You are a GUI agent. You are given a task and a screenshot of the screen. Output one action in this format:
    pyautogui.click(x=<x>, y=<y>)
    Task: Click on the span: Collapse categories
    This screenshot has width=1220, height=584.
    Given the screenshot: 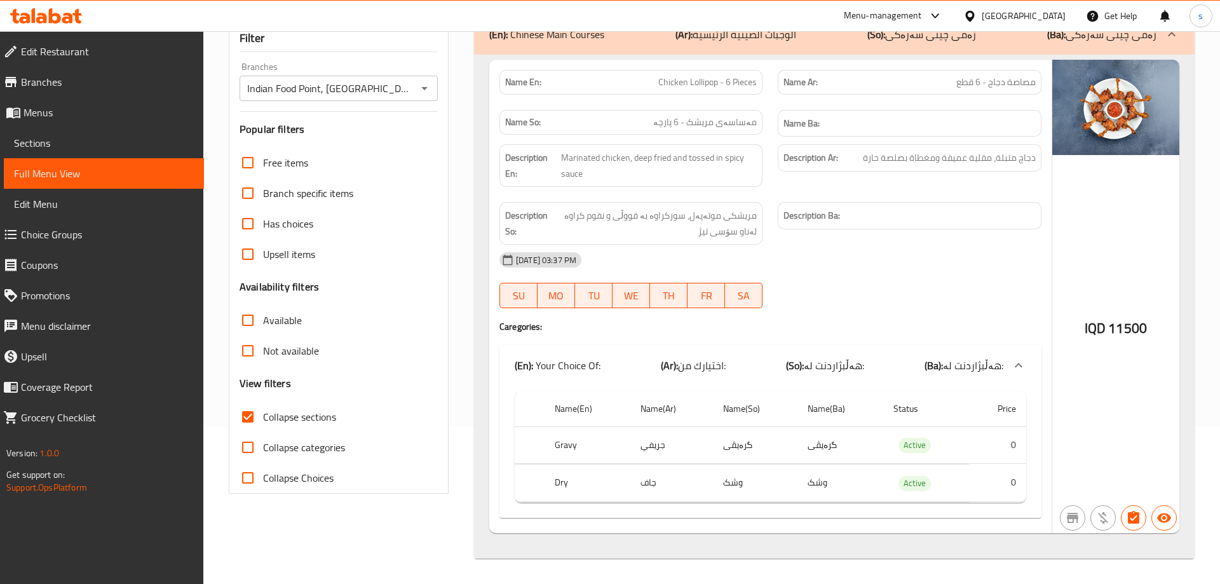 What is the action you would take?
    pyautogui.click(x=304, y=447)
    